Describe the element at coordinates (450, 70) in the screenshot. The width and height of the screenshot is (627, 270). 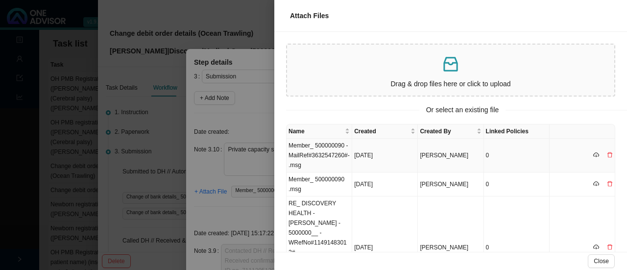
I see `span: inboxDrag & drop files here or click to upload` at that location.